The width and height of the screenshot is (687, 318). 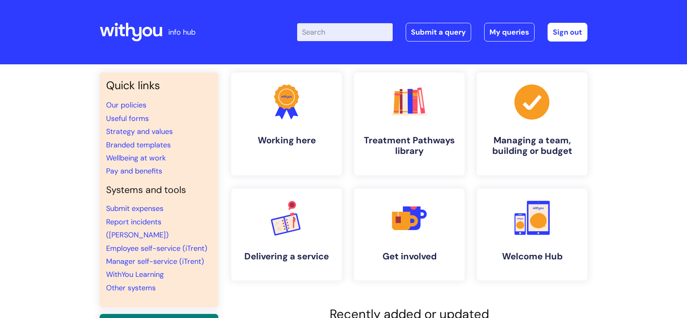 What do you see at coordinates (410, 234) in the screenshot?
I see `a: Get involved` at bounding box center [410, 234].